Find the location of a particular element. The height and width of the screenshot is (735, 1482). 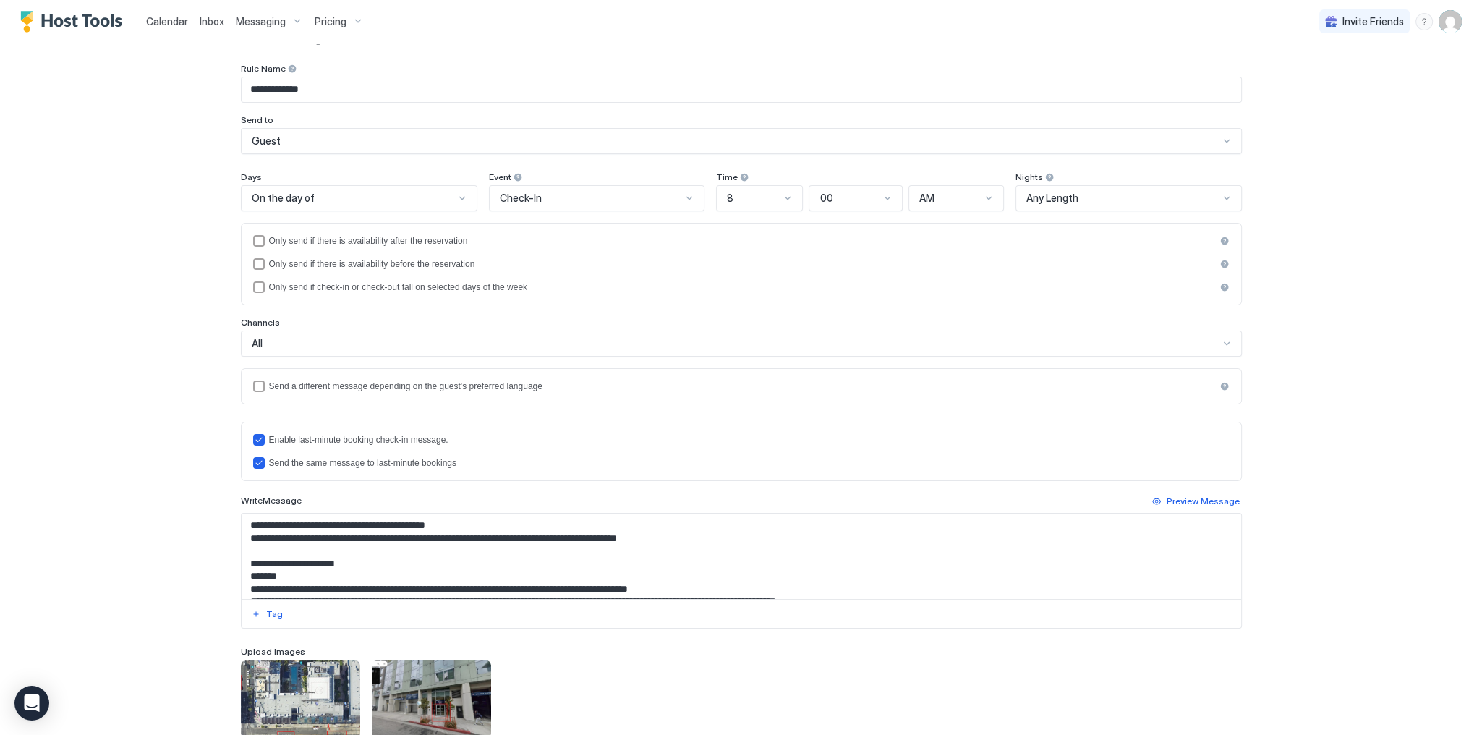

div: Only send if there is availability before the reservation is located at coordinates (742, 264).